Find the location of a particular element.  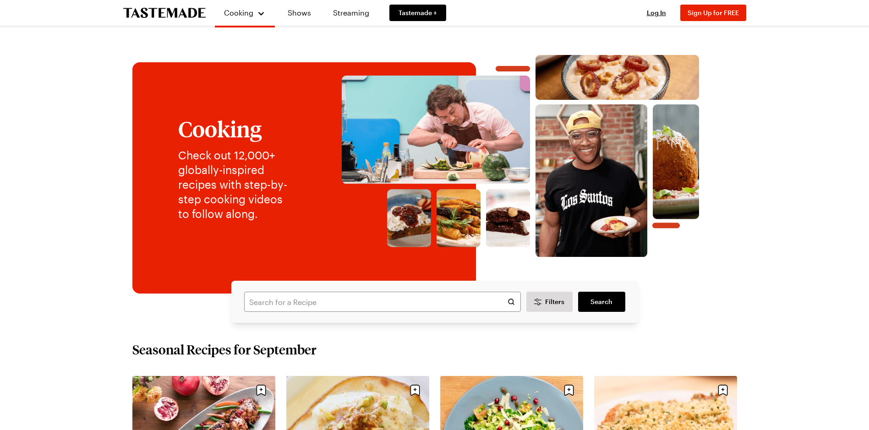

img: Explore recipes is located at coordinates (521, 156).